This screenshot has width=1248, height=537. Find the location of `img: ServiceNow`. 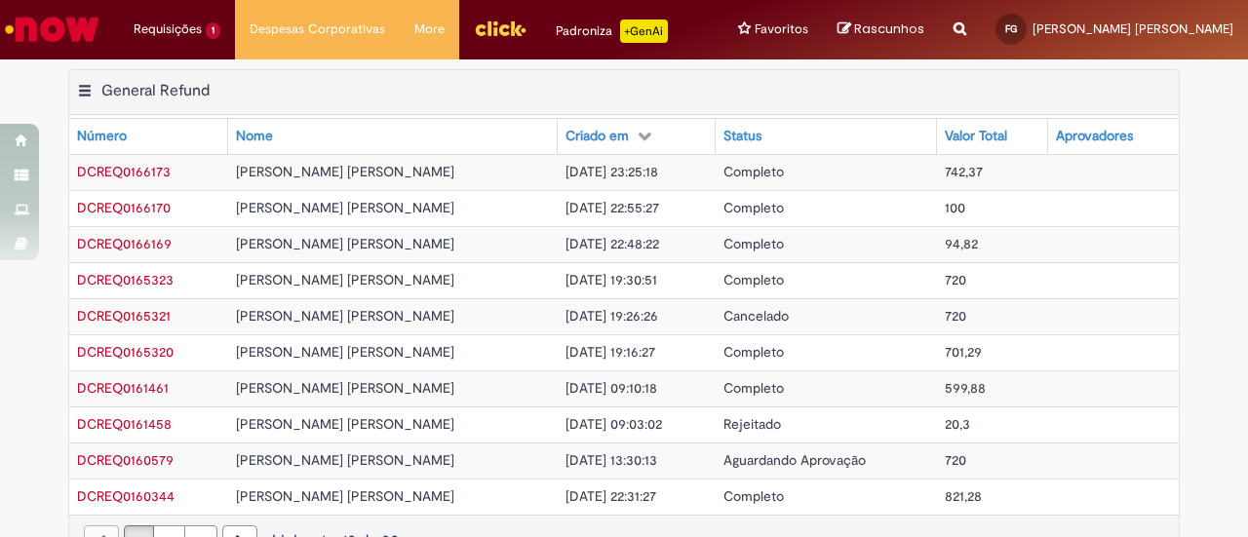

img: ServiceNow is located at coordinates (52, 29).